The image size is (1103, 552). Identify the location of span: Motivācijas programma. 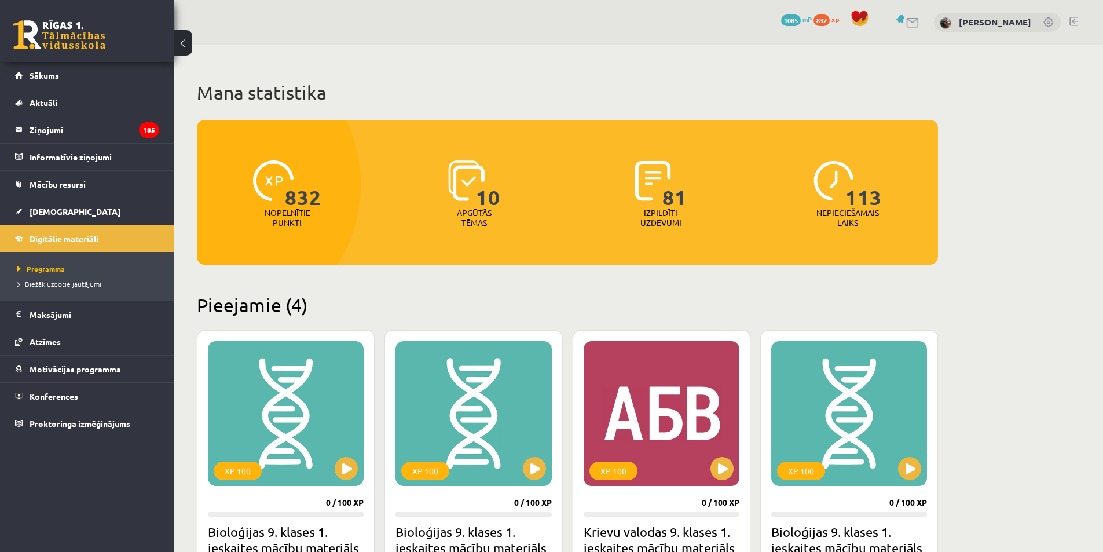
(75, 369).